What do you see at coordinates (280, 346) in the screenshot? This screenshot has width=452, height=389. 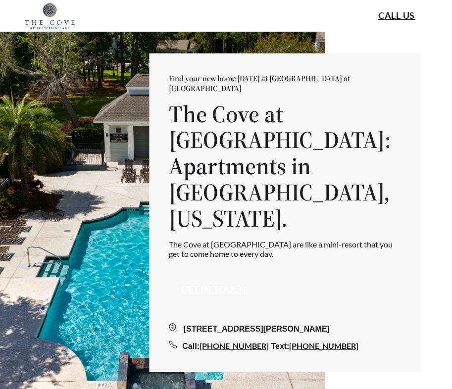 I see `span: Text:` at bounding box center [280, 346].